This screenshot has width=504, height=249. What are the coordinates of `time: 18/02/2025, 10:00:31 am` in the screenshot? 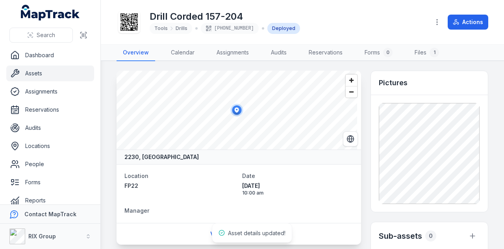 It's located at (298, 189).